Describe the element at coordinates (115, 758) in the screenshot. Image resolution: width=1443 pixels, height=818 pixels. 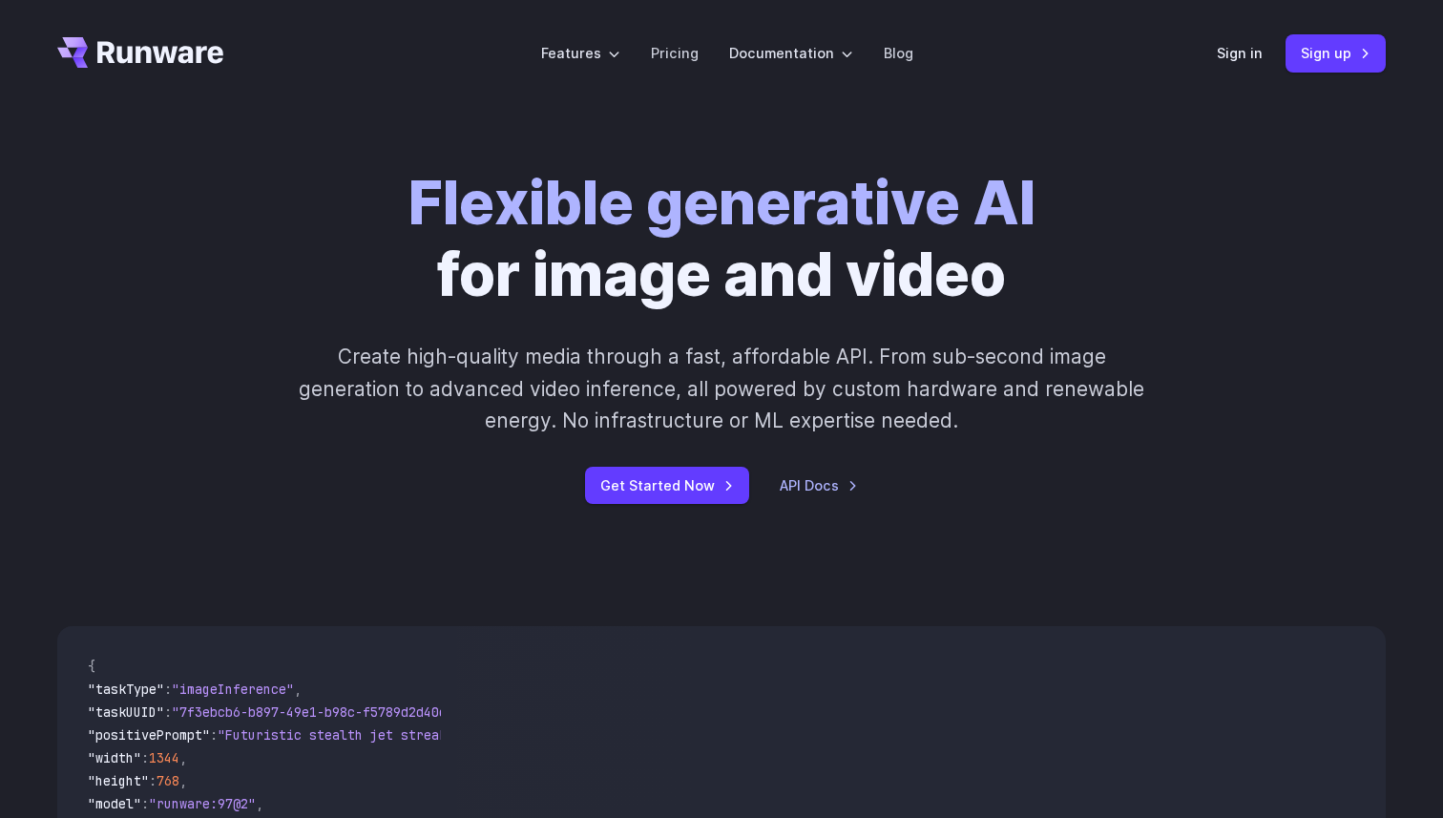
I see `span: "width"` at that location.